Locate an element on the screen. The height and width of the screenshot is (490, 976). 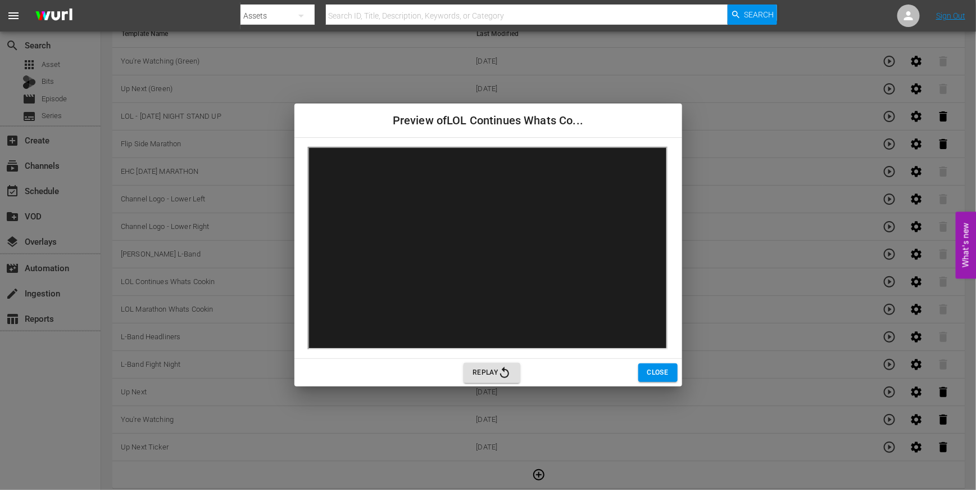
button: Replay is located at coordinates (492, 373).